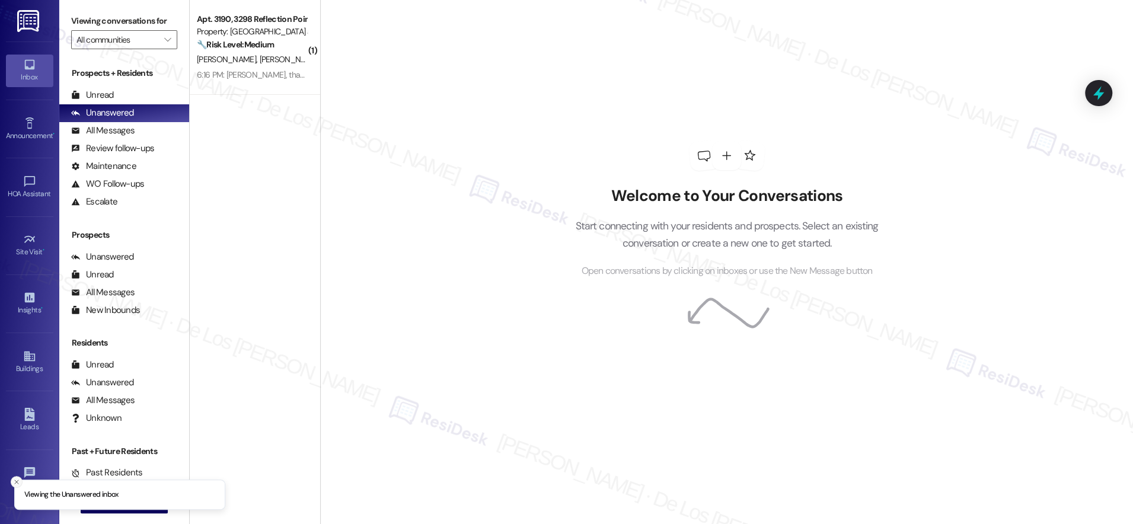  I want to click on button: Close toast, so click(17, 482).